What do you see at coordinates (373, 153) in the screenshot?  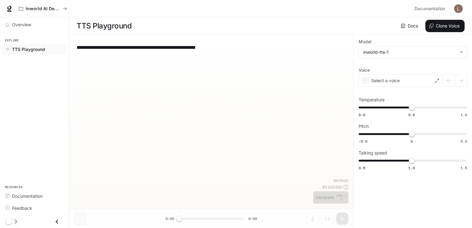 I see `p: Talking speed` at bounding box center [373, 153].